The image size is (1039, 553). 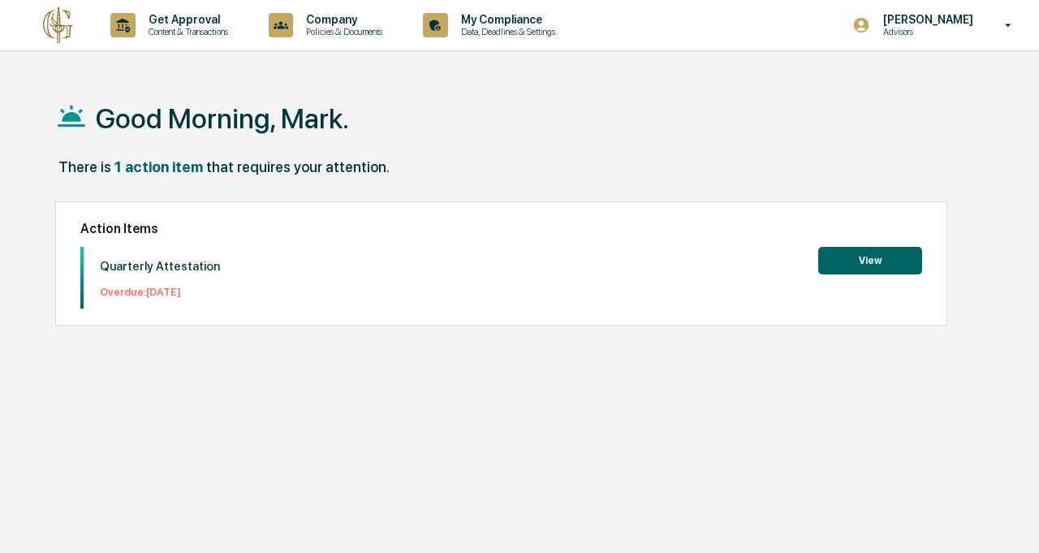 What do you see at coordinates (506, 32) in the screenshot?
I see `p: Data, Deadlines & Settings` at bounding box center [506, 32].